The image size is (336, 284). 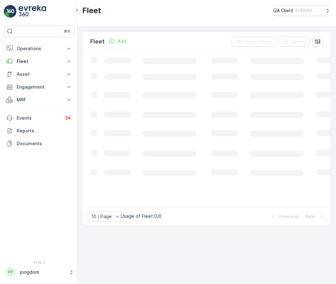 I want to click on span: v 1.52.0, so click(x=39, y=262).